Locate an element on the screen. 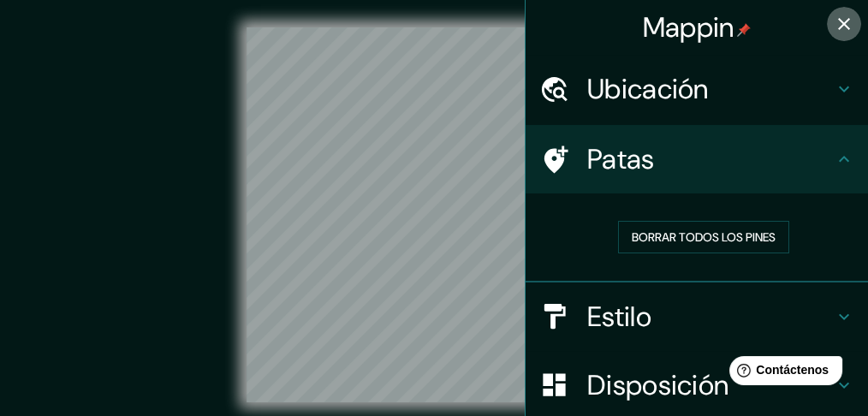 The image size is (868, 416). img: pin-icon.png is located at coordinates (744, 30).